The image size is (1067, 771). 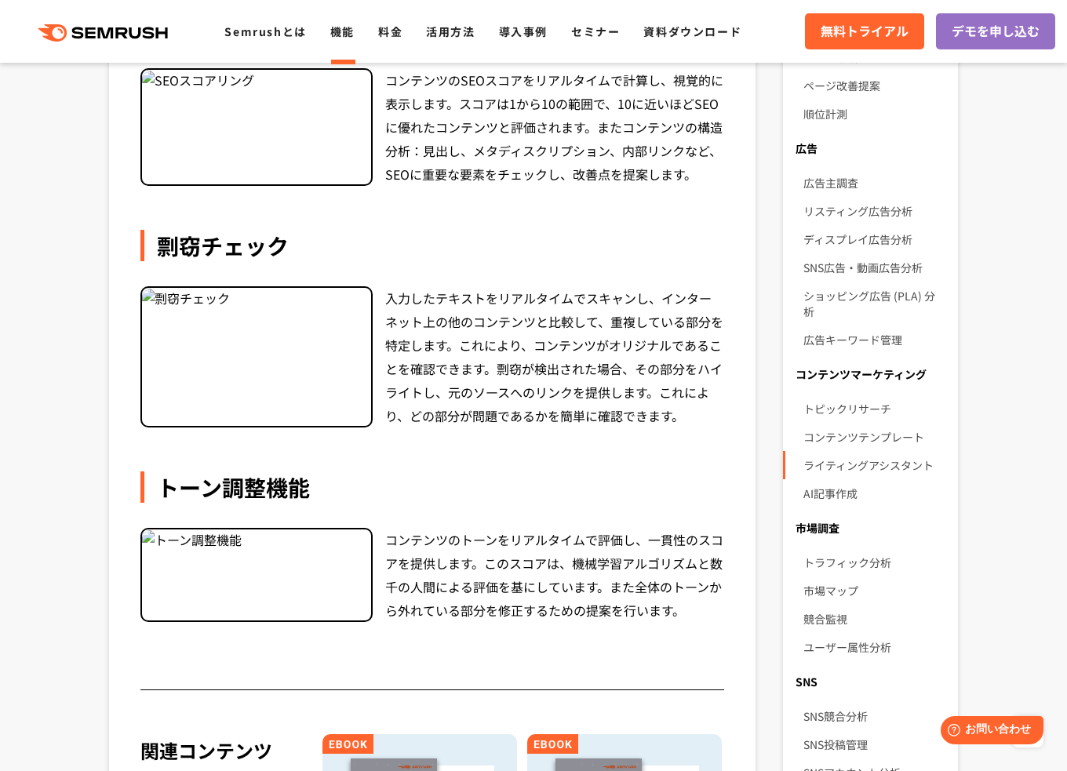 What do you see at coordinates (692, 31) in the screenshot?
I see `a: 資料ダウンロード` at bounding box center [692, 31].